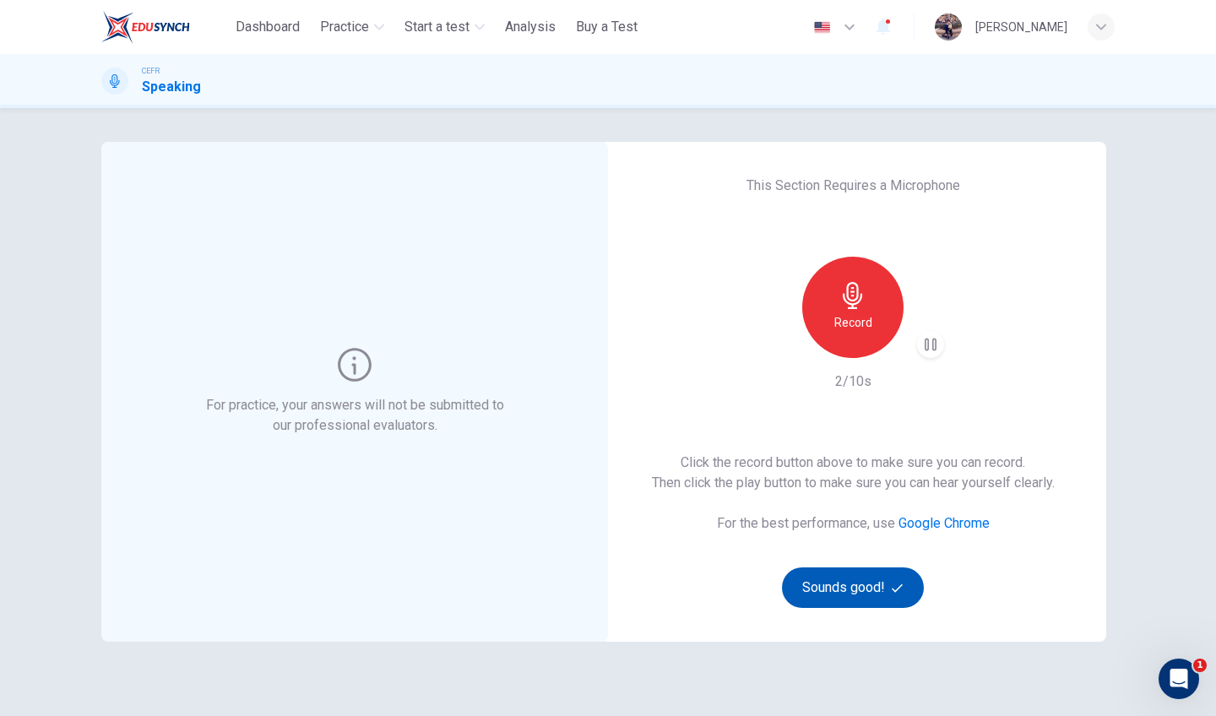 The height and width of the screenshot is (716, 1216). Describe the element at coordinates (853, 588) in the screenshot. I see `button: Sounds good!` at that location.